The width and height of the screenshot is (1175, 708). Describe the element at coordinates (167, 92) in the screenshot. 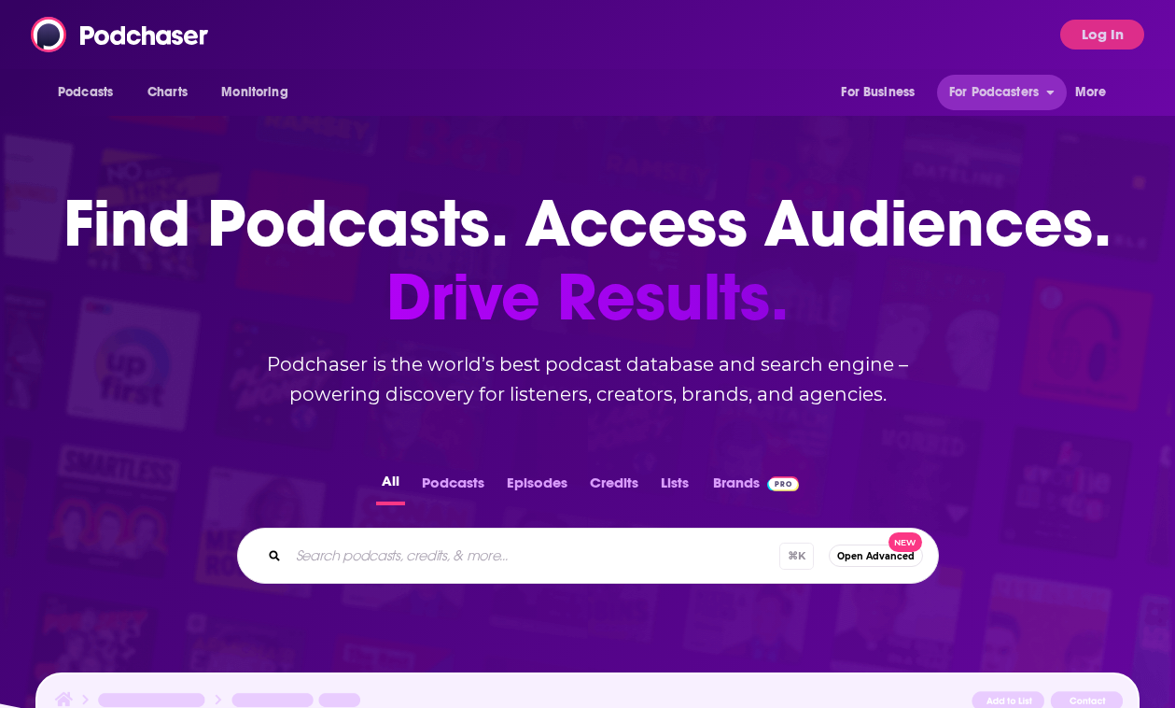

I see `span: Charts` at that location.